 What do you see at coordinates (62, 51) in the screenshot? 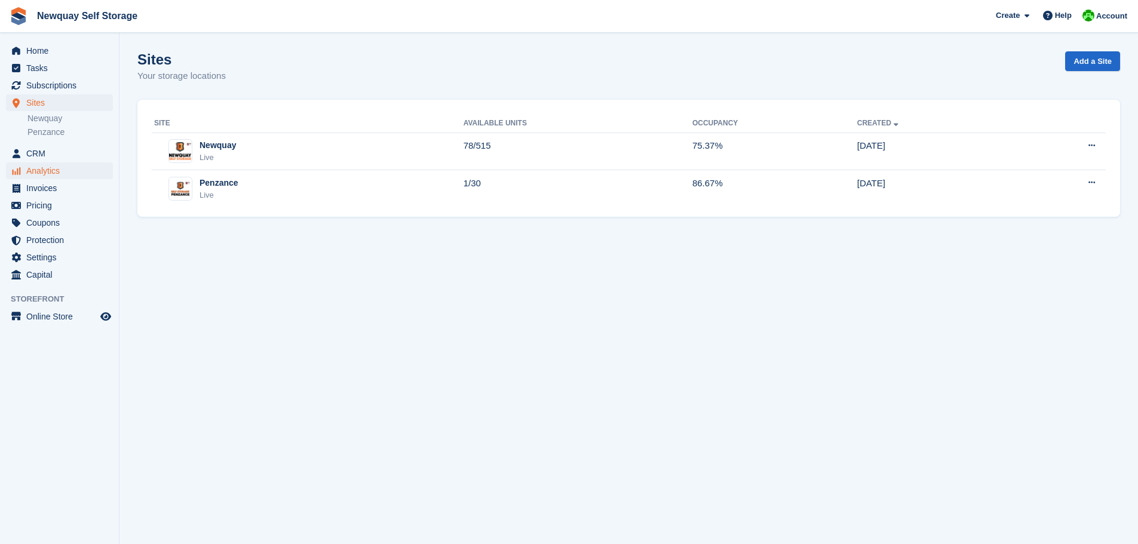
I see `span: Home` at bounding box center [62, 51].